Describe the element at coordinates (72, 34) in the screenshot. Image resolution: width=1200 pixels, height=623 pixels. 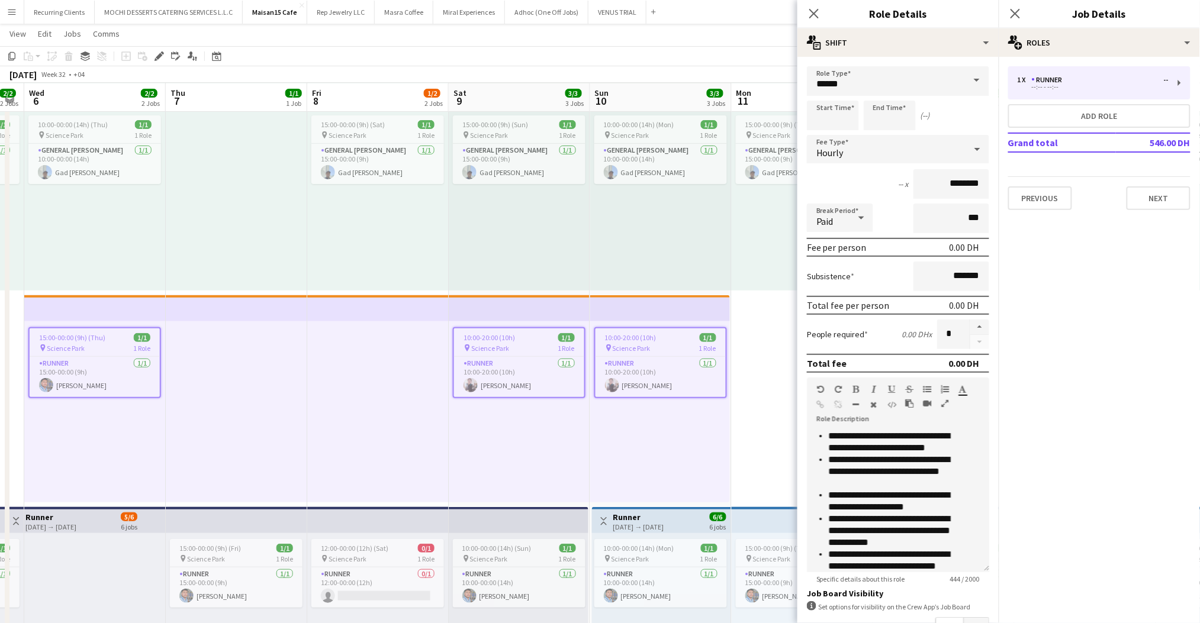
I see `a: Jobs` at that location.